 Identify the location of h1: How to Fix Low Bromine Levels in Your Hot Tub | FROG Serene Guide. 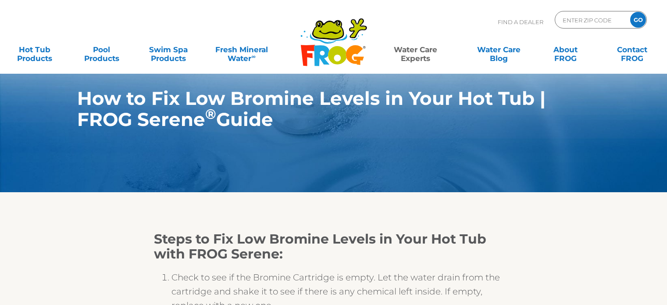
(313, 109).